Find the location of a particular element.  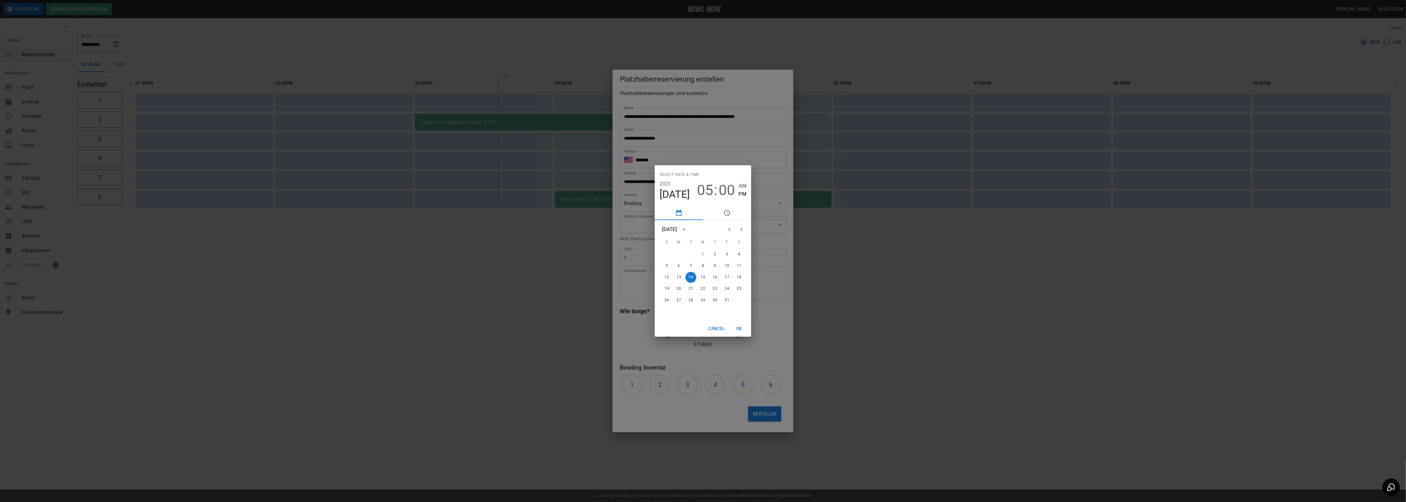

button: PM is located at coordinates (743, 194).